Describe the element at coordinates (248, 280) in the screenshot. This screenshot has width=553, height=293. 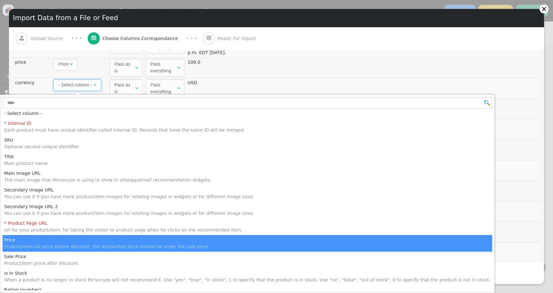
I see `div: When a product is no longer in stock Personyze will not recommend it. Use "yes", "true", "in stoc...` at that location.